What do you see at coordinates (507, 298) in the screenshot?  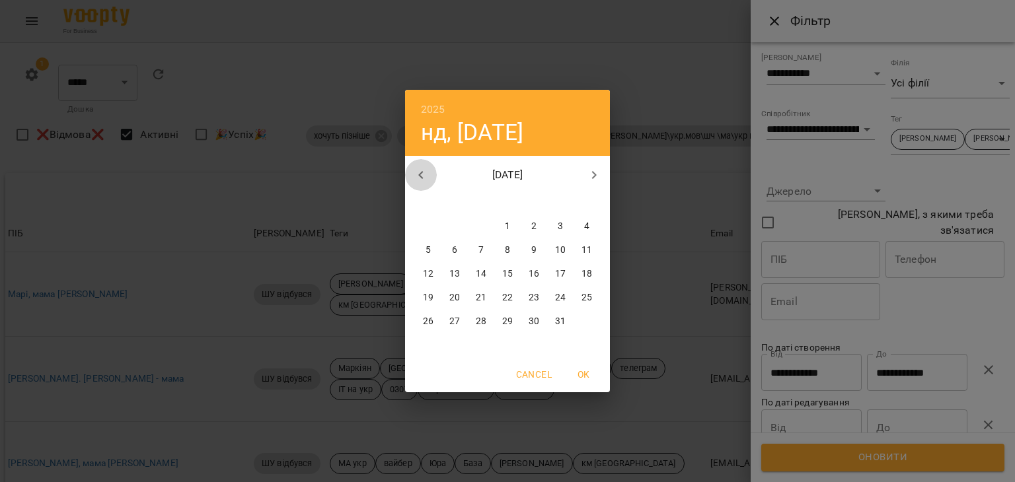 I see `p: 22` at bounding box center [507, 298].